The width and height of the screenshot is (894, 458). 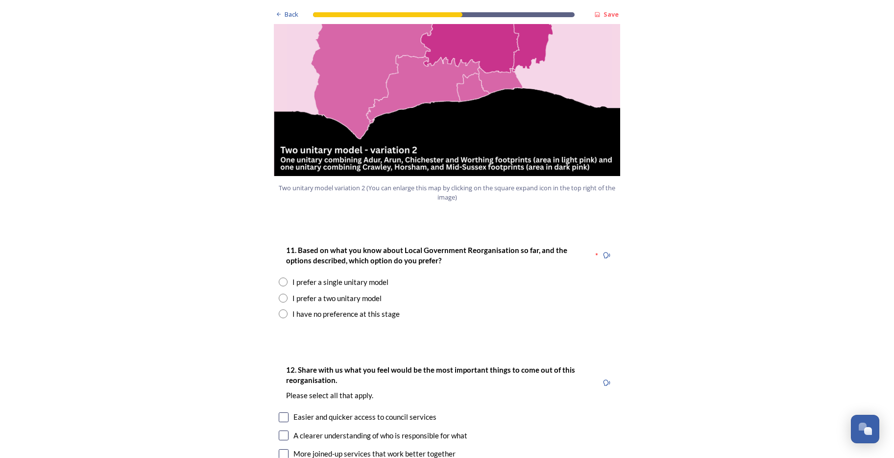 I want to click on p: Please select all that apply., so click(x=439, y=395).